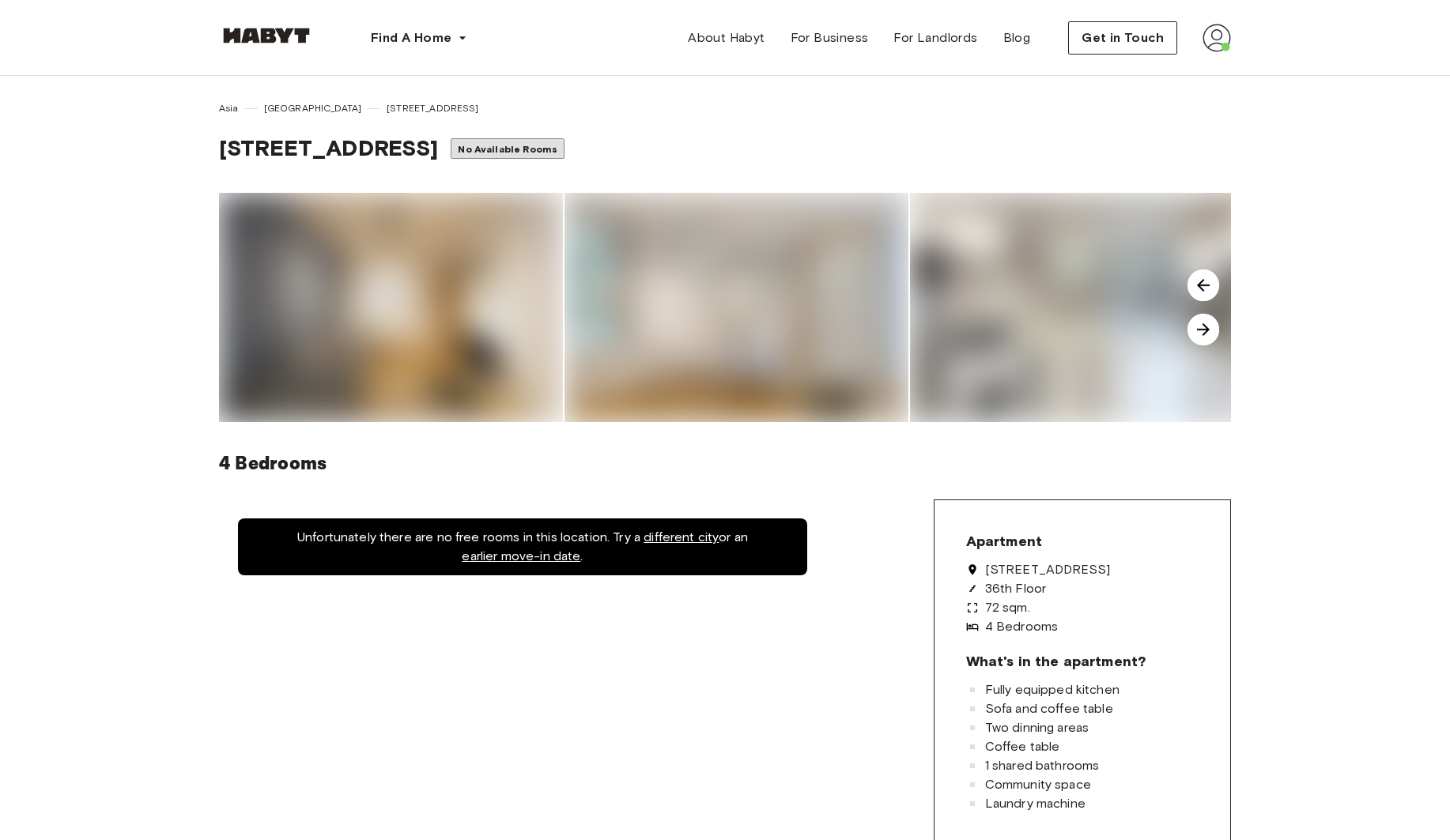 The image size is (1450, 840). I want to click on span: Apartment, so click(1004, 542).